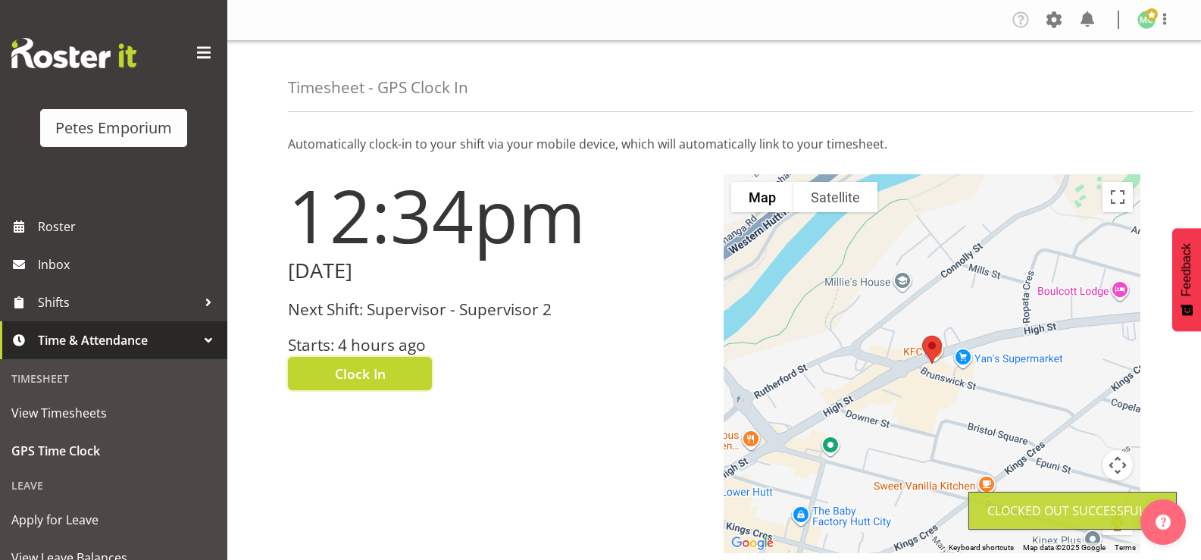 The height and width of the screenshot is (560, 1201). Describe the element at coordinates (496, 309) in the screenshot. I see `h3: Next Shift: Supervisor - Supervisor 2` at that location.